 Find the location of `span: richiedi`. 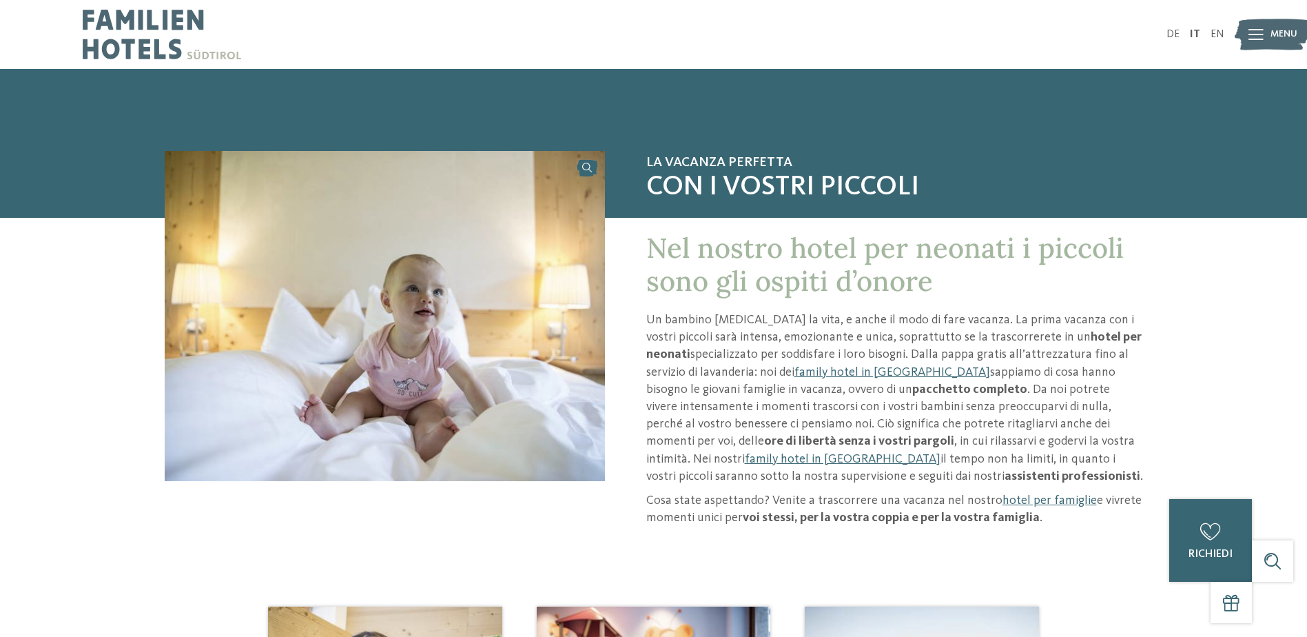

span: richiedi is located at coordinates (1210, 554).